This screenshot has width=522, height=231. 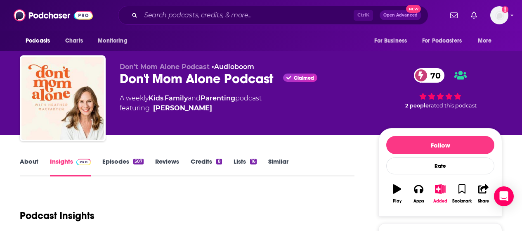 What do you see at coordinates (442, 41) in the screenshot?
I see `span: For Podcasters` at bounding box center [442, 41].